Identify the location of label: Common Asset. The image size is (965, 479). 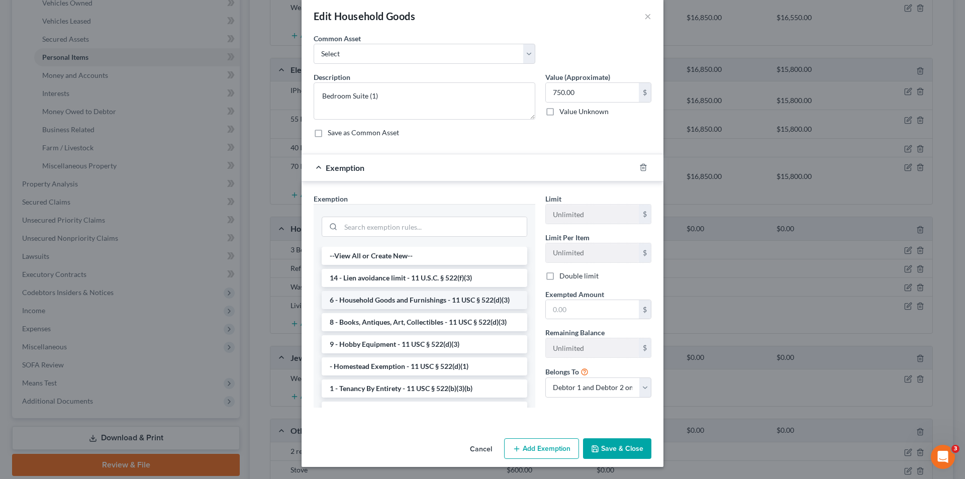
(337, 38).